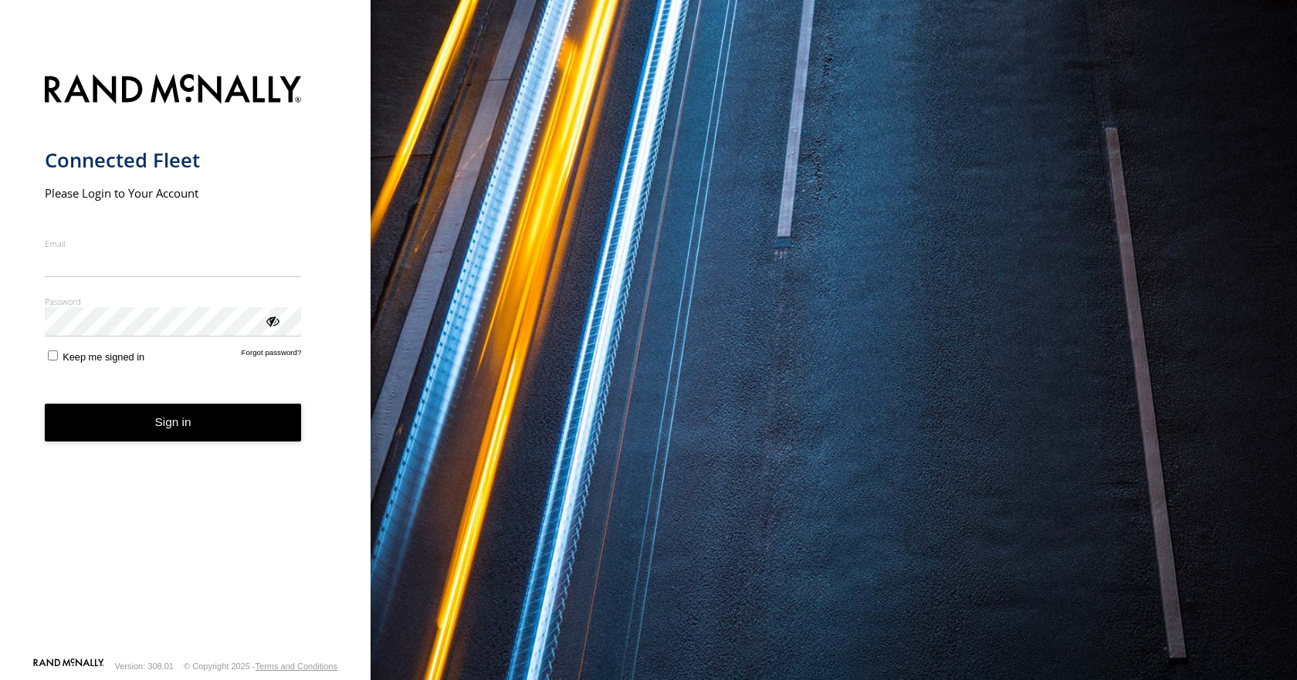  Describe the element at coordinates (173, 193) in the screenshot. I see `h2: Please Login to Your Account` at that location.